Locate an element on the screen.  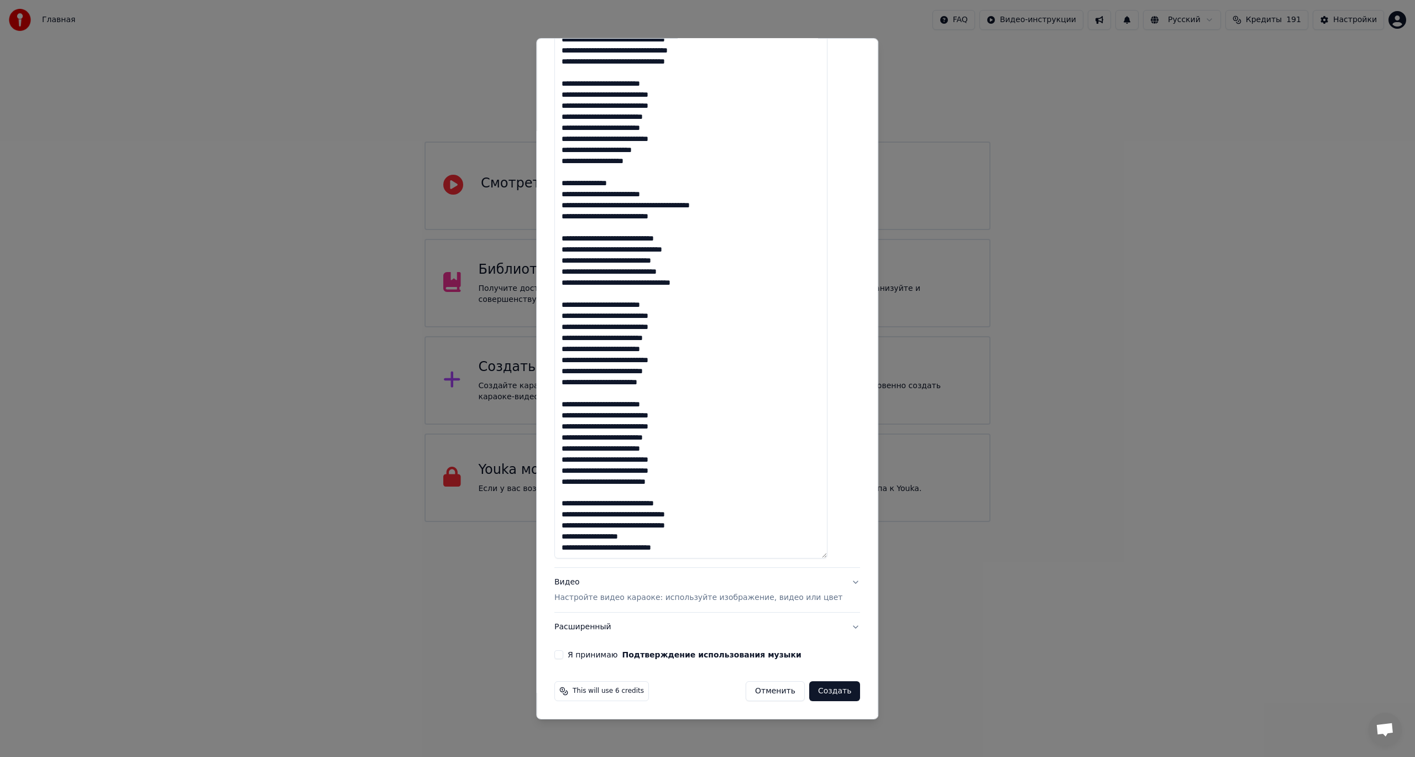
label: Я принимаю is located at coordinates (684, 655).